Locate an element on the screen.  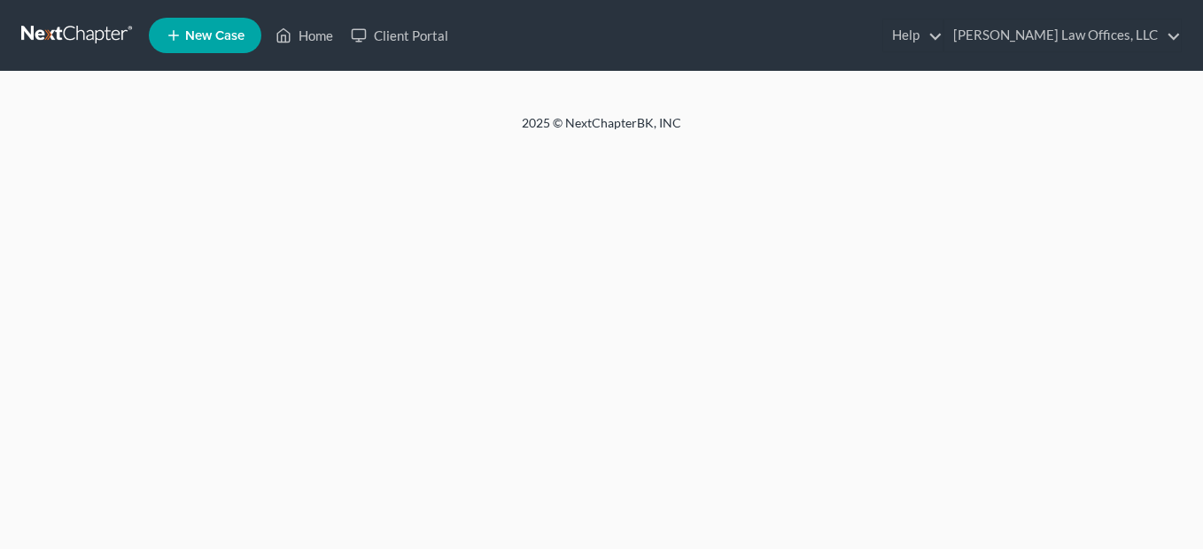
new-legal-case-button: New Case is located at coordinates (205, 35).